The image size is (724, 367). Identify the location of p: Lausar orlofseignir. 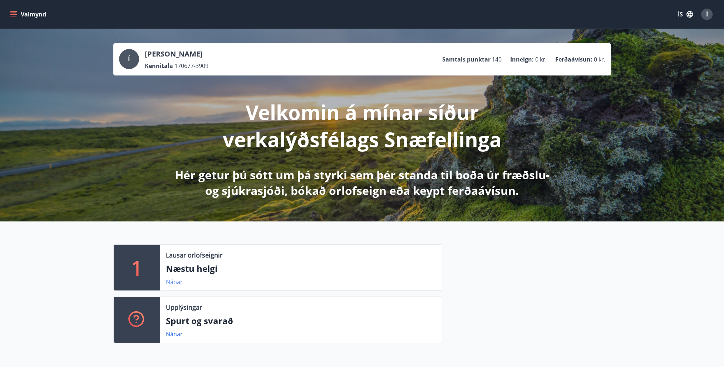
(194, 255).